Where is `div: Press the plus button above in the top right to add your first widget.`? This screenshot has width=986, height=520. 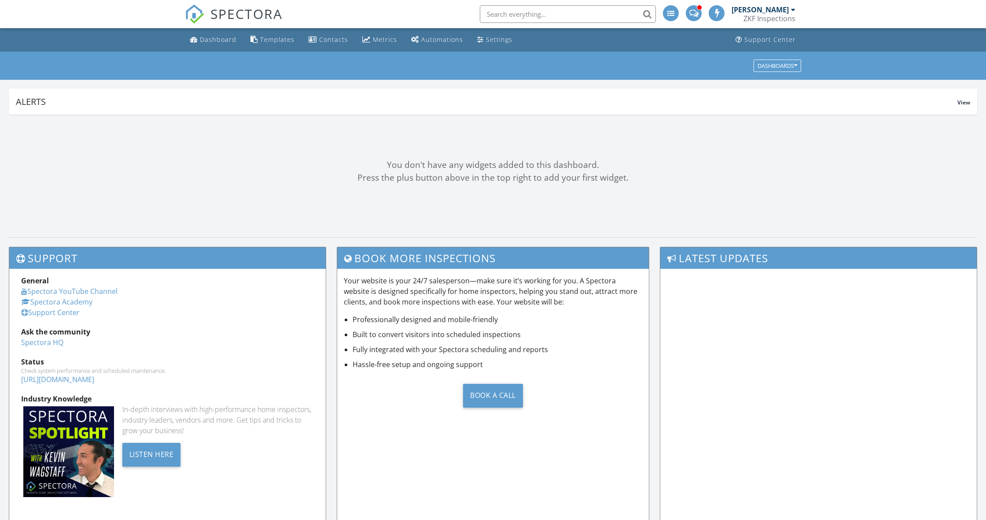 div: Press the plus button above in the top right to add your first widget. is located at coordinates (493, 177).